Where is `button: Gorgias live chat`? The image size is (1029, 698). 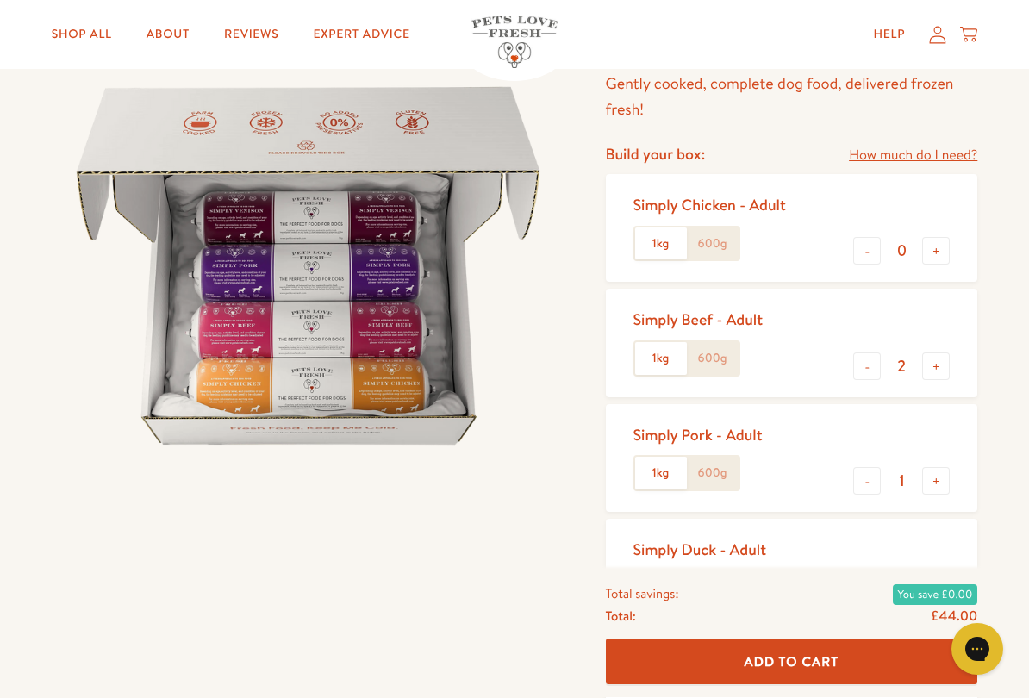 button: Gorgias live chat is located at coordinates (34, 32).